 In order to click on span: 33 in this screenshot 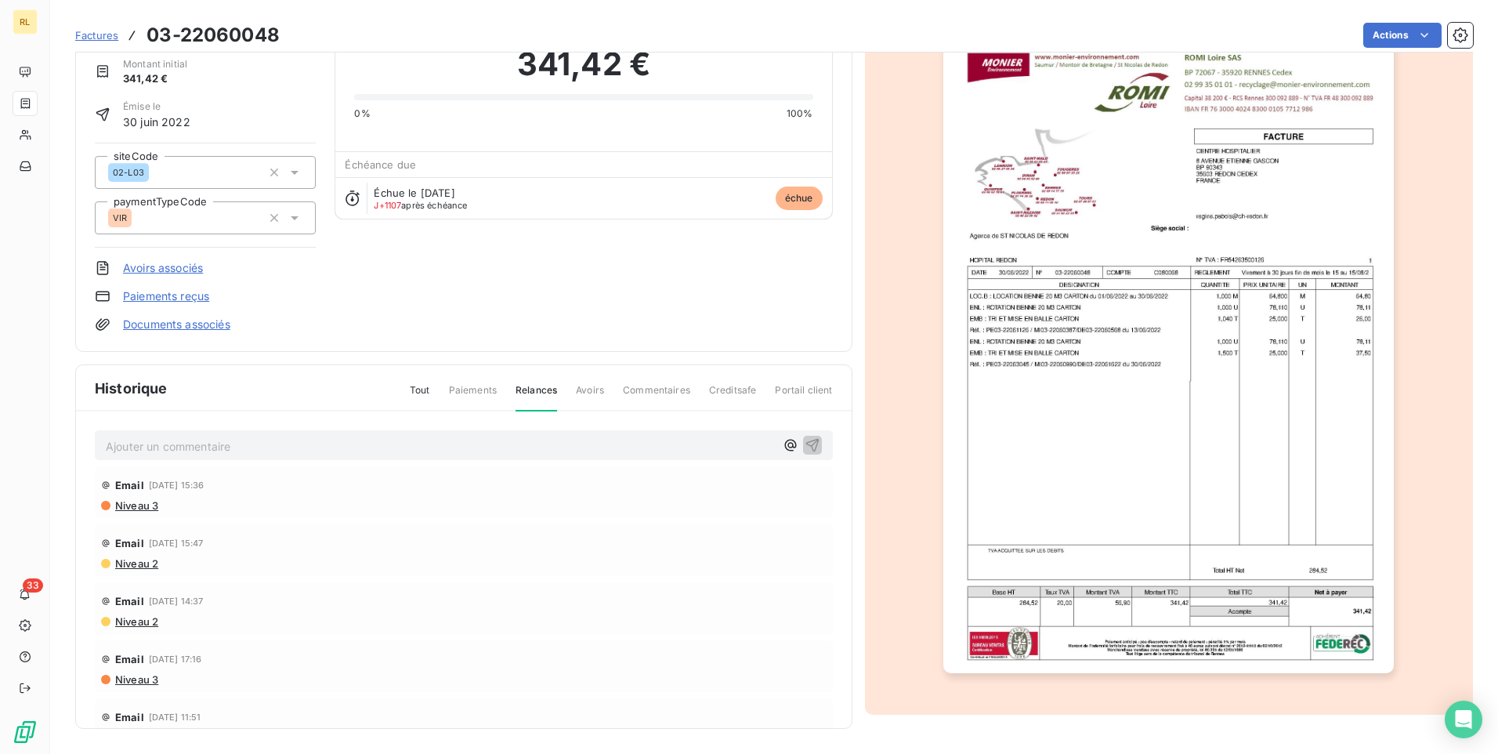, I will do `click(33, 585)`.